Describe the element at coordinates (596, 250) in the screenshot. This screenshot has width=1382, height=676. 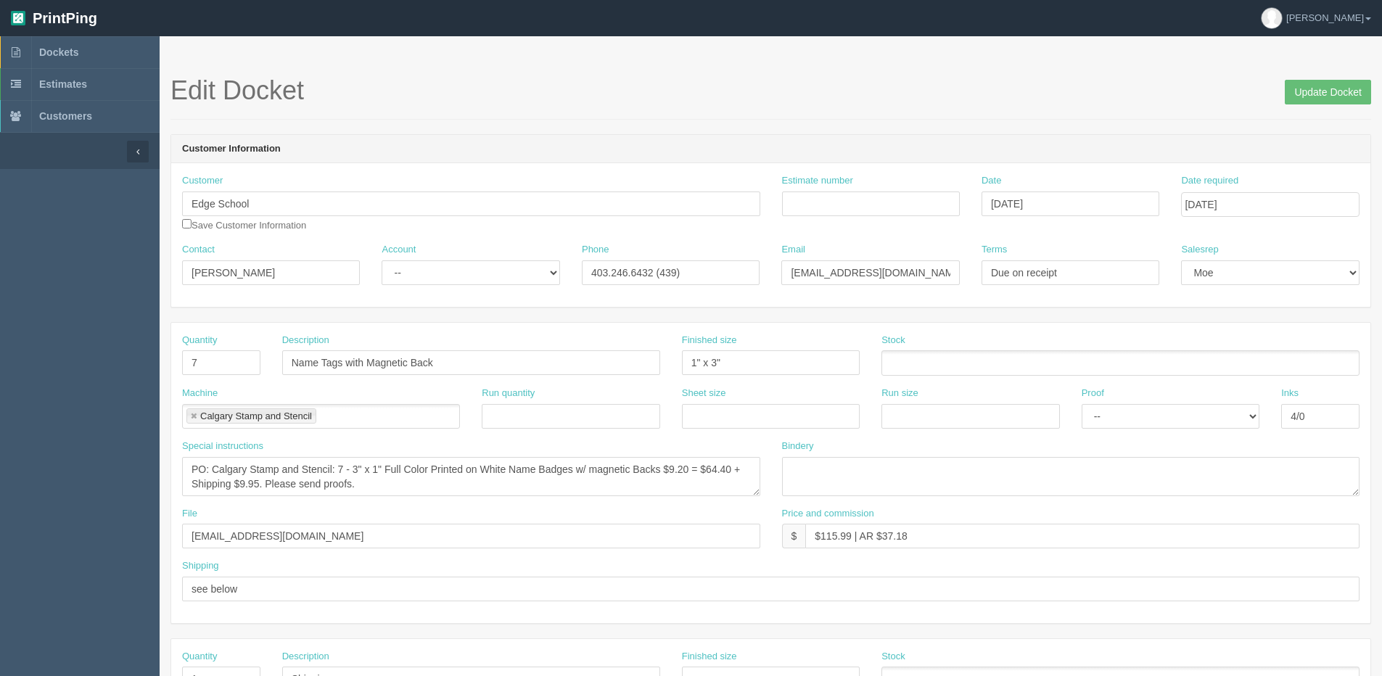
I see `label: Phone` at that location.